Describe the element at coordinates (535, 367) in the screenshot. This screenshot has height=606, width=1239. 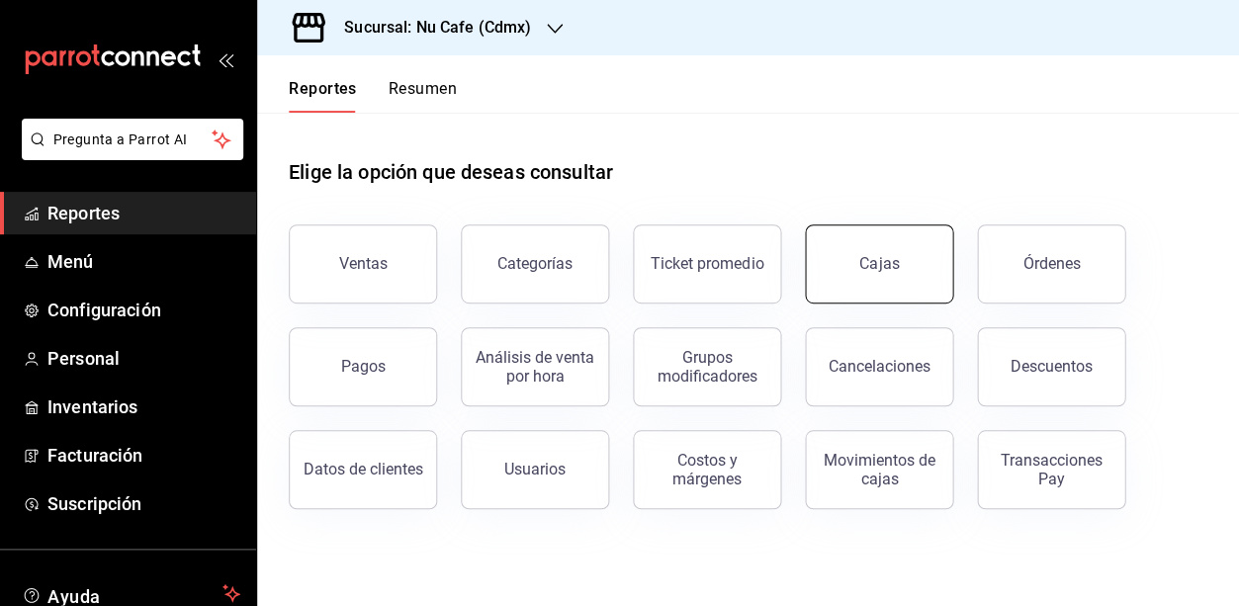
I see `div: Análisis de venta por hora` at that location.